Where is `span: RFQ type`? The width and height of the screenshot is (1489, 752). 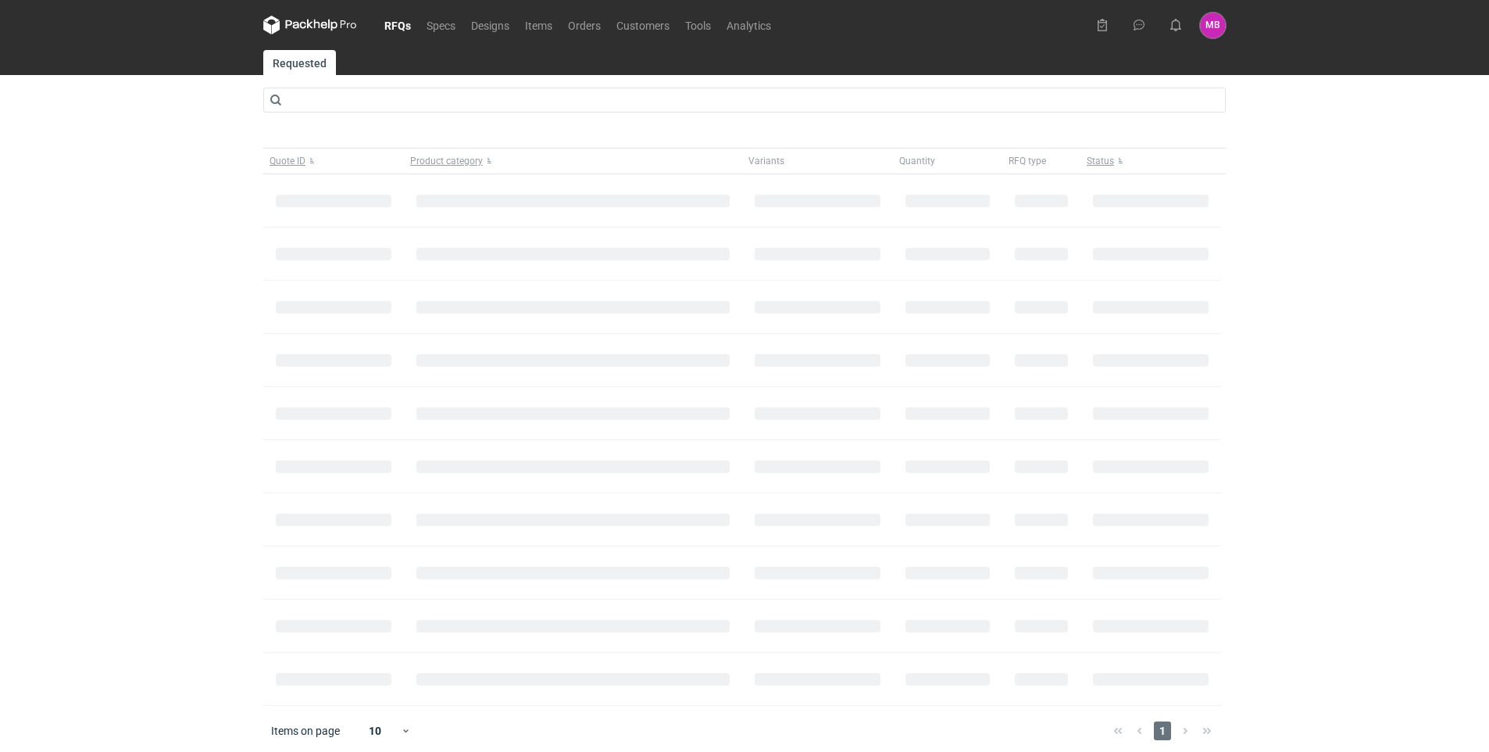
span: RFQ type is located at coordinates (1028, 161).